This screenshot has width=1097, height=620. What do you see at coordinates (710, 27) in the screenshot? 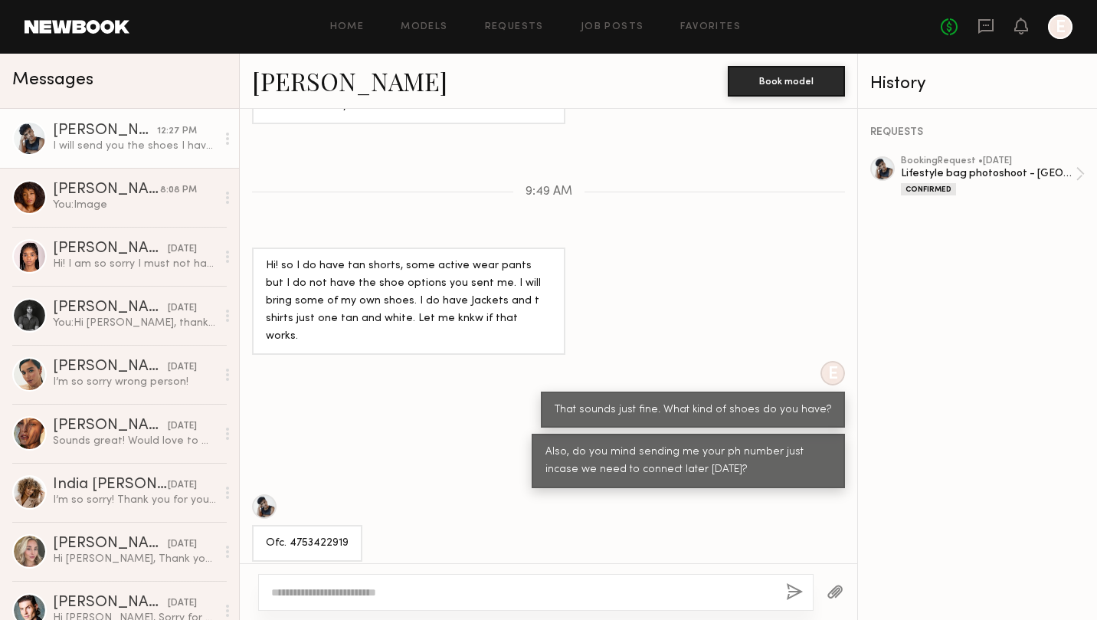
I see `a: Favorites` at bounding box center [710, 27].